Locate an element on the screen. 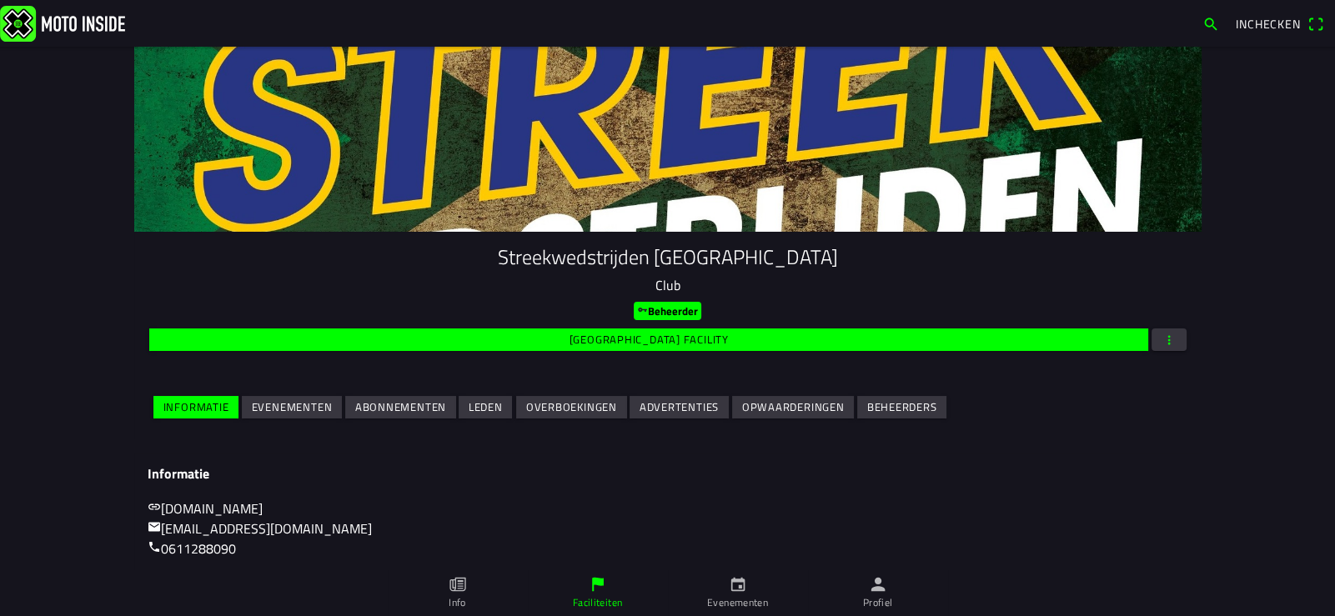  ion-icon: person is located at coordinates (878, 584).